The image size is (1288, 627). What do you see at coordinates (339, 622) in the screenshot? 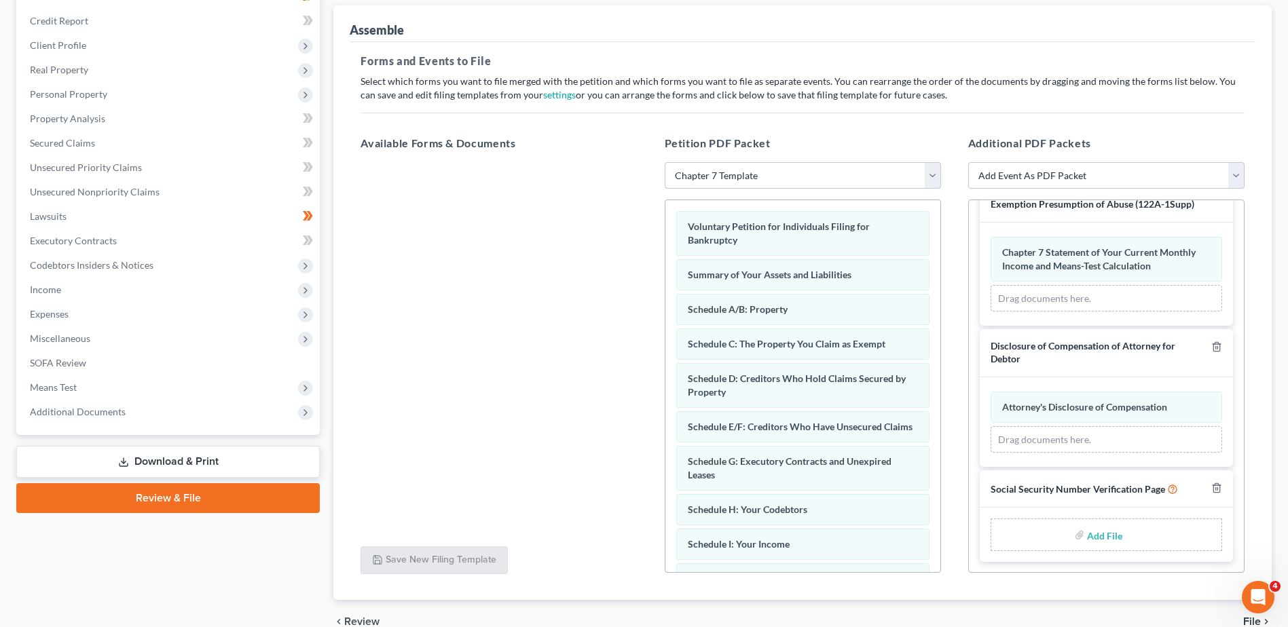
I see `i: chevron_left` at bounding box center [339, 622].